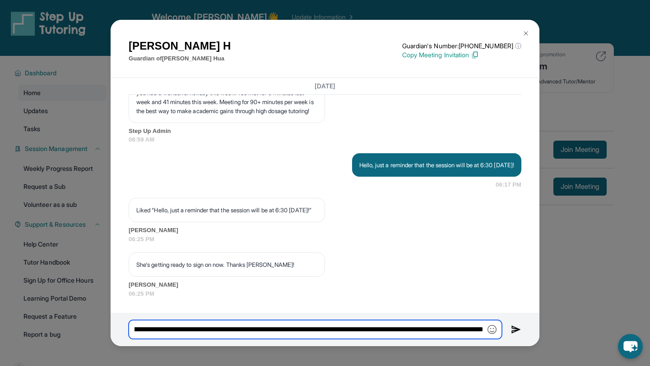  I want to click on button: chat-button, so click(630, 347).